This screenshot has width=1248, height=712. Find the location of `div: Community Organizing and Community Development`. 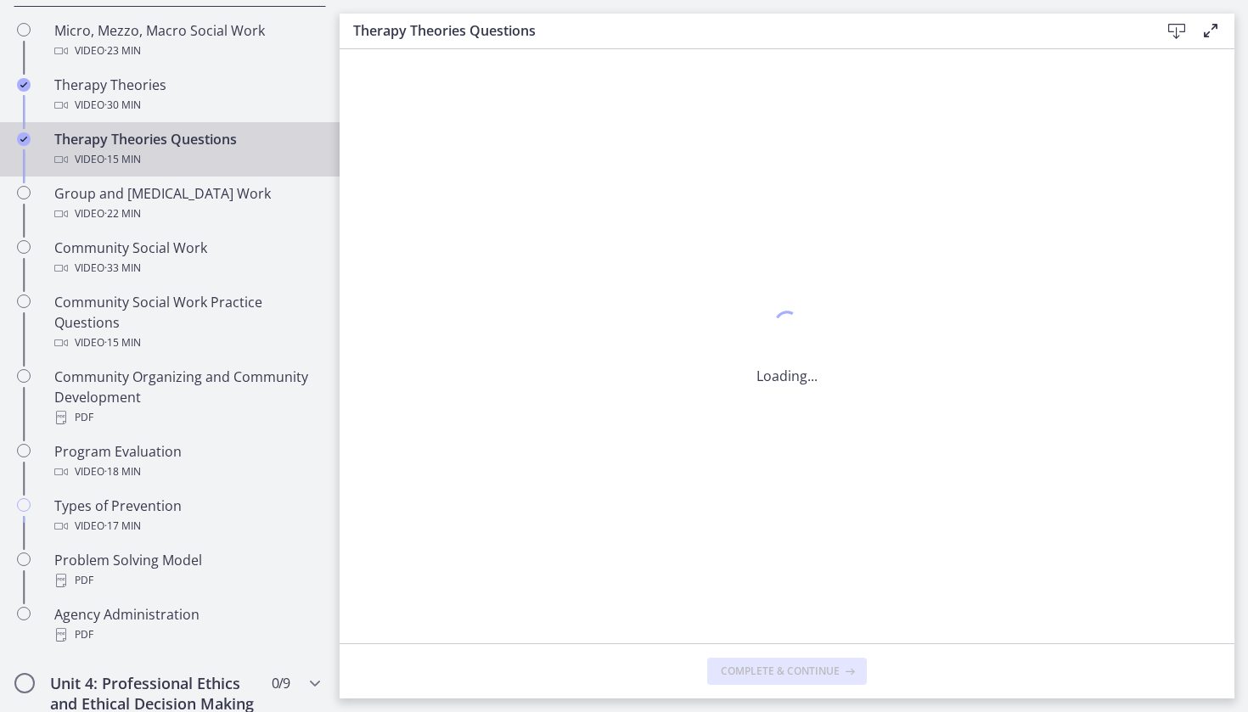

div: Community Organizing and Community Development is located at coordinates (187, 397).